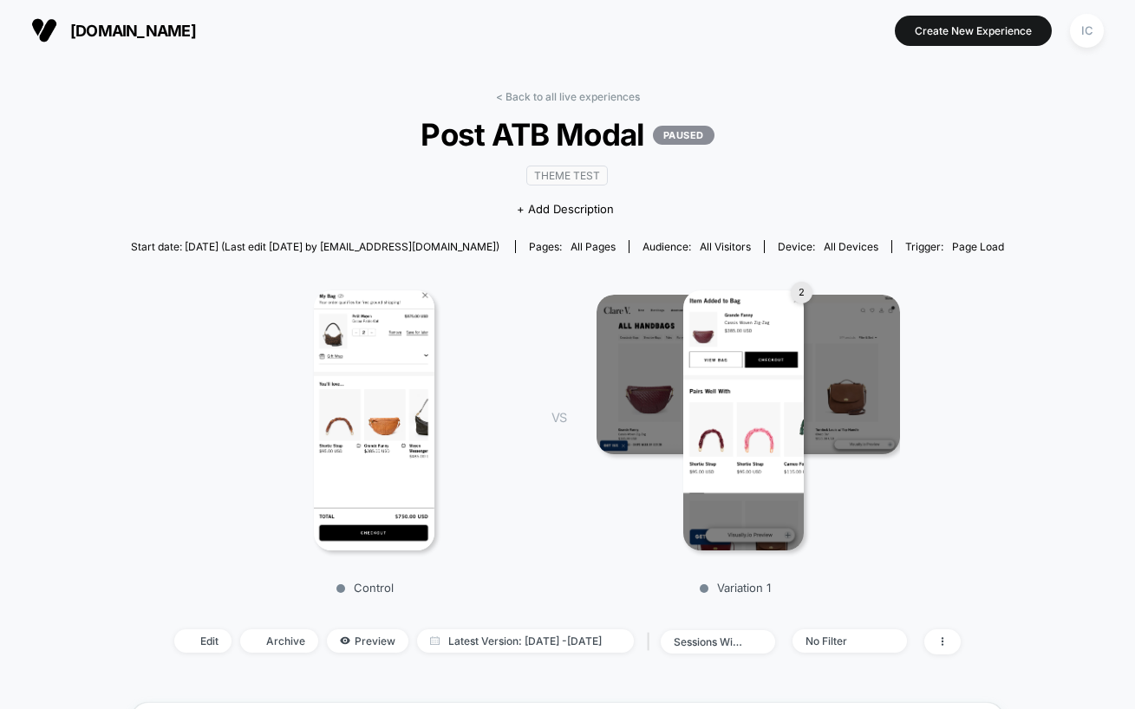  What do you see at coordinates (801, 292) in the screenshot?
I see `div: 2` at bounding box center [801, 292].